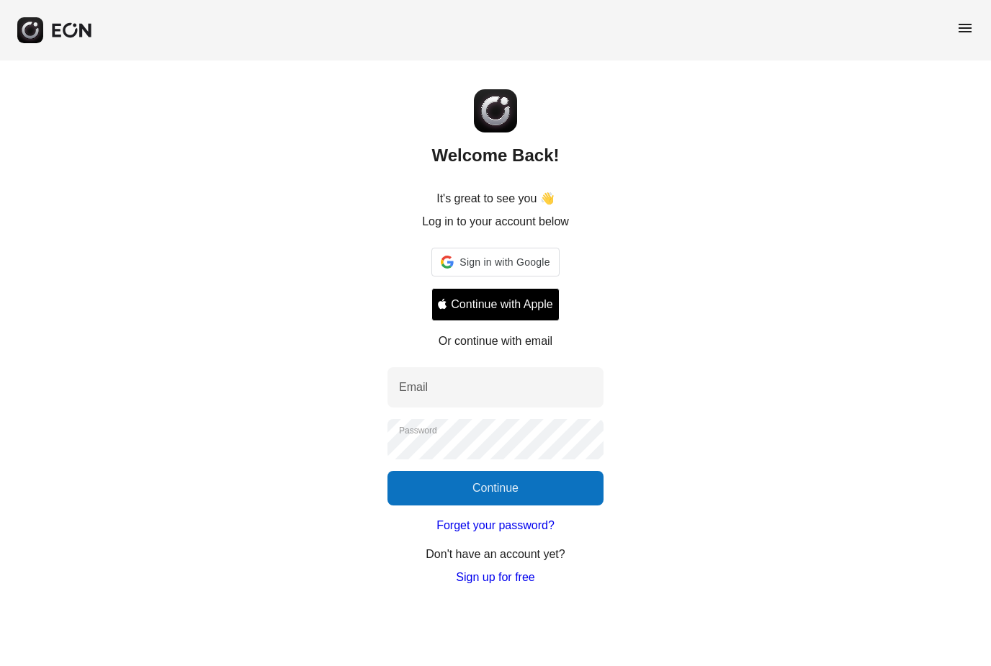 The height and width of the screenshot is (666, 991). I want to click on a: Sign up for free, so click(495, 578).